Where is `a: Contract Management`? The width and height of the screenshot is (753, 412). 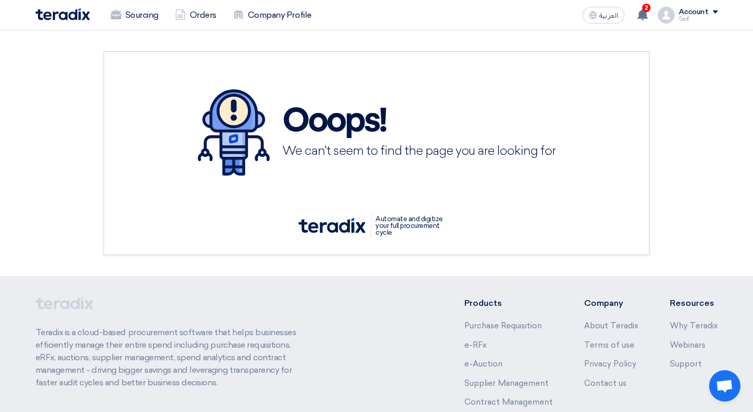 a: Contract Management is located at coordinates (508, 402).